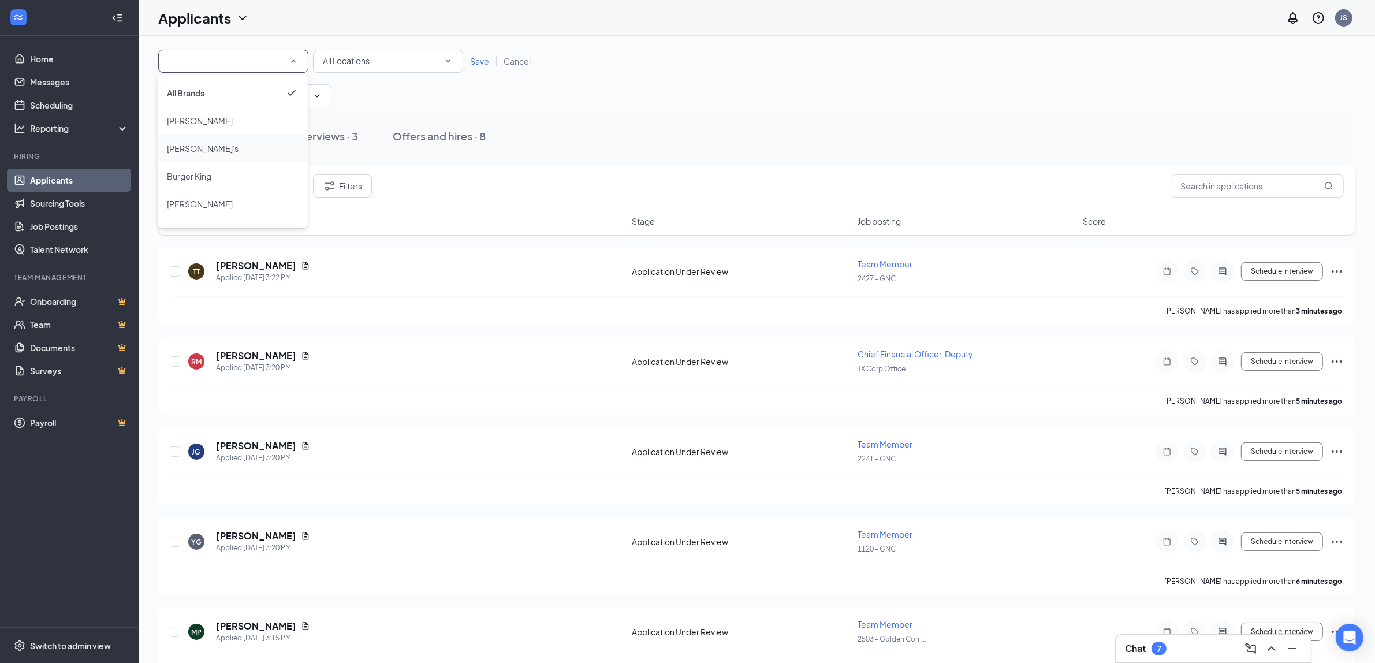 The width and height of the screenshot is (1375, 663). I want to click on svg: ChevronDown, so click(317, 96).